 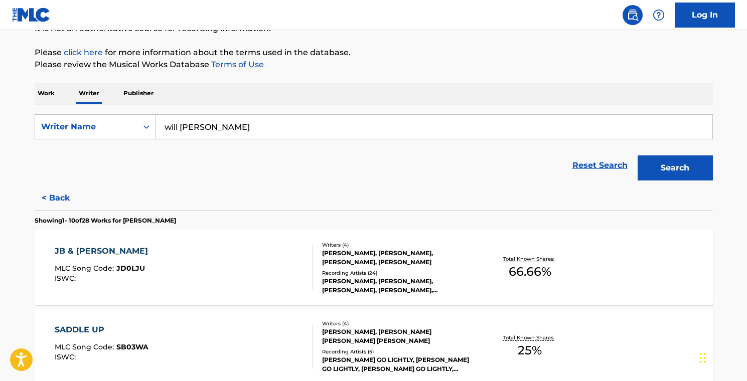 What do you see at coordinates (130, 268) in the screenshot?
I see `span: JD0LJU` at bounding box center [130, 268].